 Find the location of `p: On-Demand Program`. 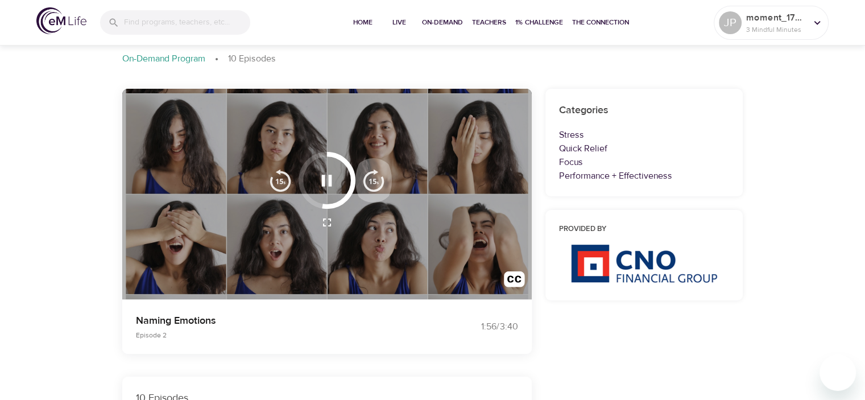

p: On-Demand Program is located at coordinates (164, 59).